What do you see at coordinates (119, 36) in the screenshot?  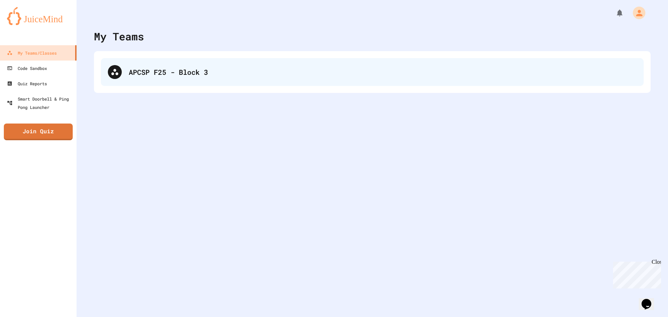 I see `div: My Teams` at bounding box center [119, 36].